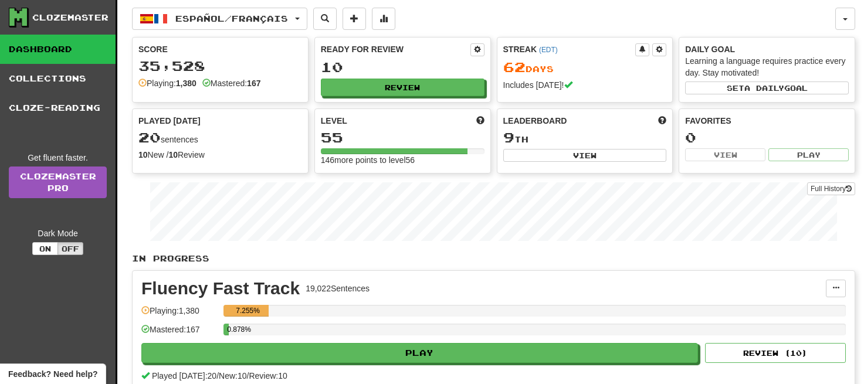 This screenshot has width=864, height=384. What do you see at coordinates (384, 19) in the screenshot?
I see `button: More stats` at bounding box center [384, 19].